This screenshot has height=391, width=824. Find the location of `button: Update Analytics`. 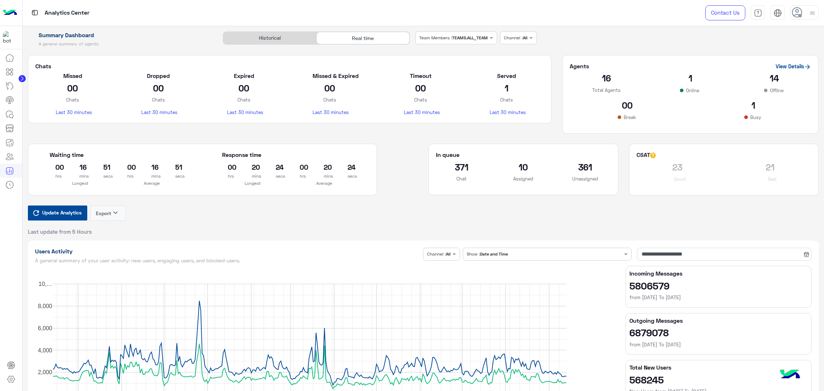

button: Update Analytics is located at coordinates (58, 213).